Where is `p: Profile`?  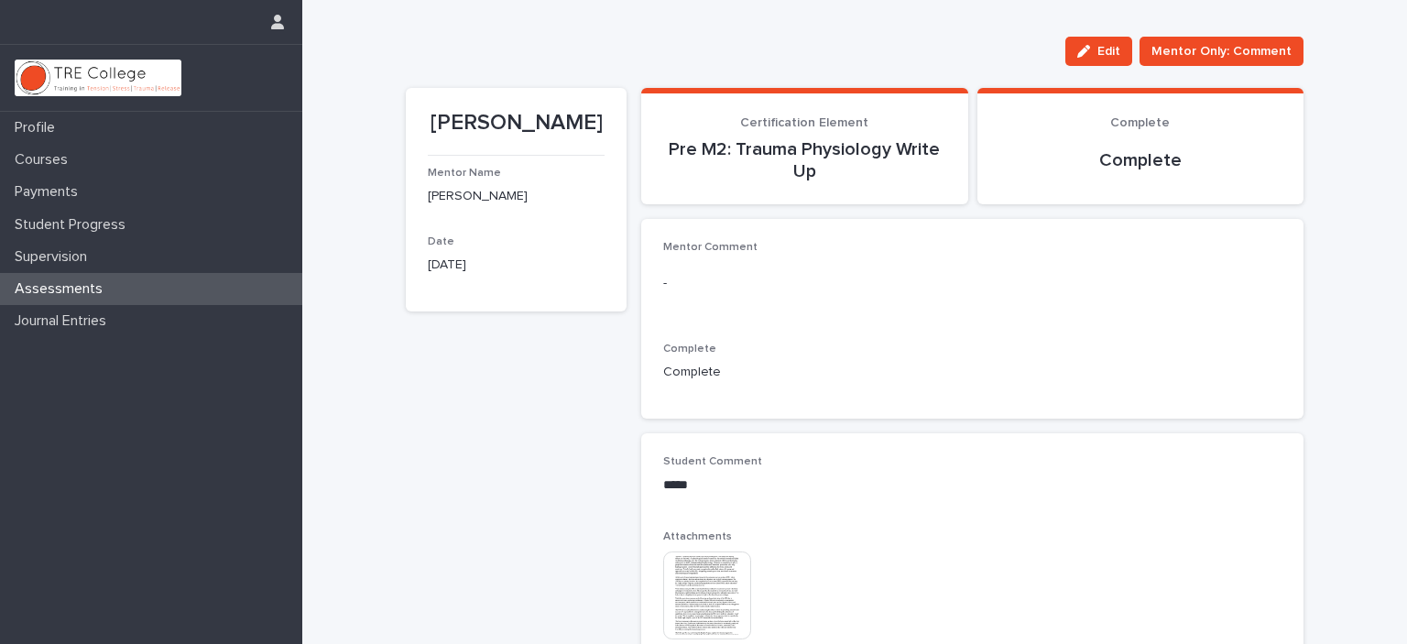 p: Profile is located at coordinates (38, 127).